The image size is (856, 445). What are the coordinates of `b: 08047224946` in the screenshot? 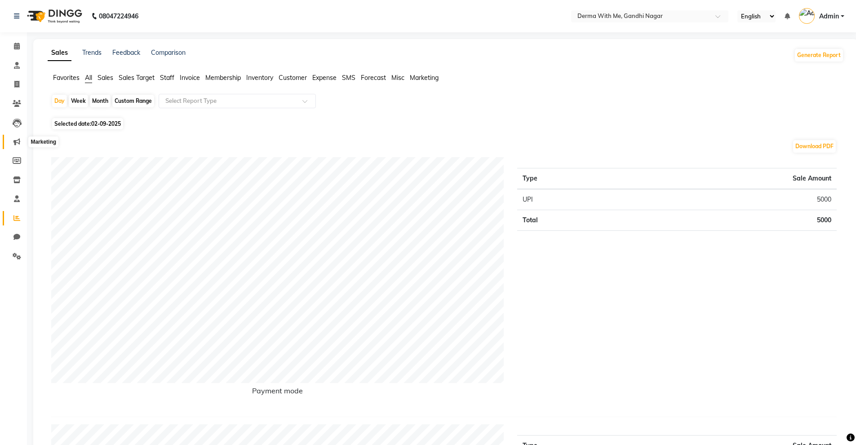 It's located at (119, 16).